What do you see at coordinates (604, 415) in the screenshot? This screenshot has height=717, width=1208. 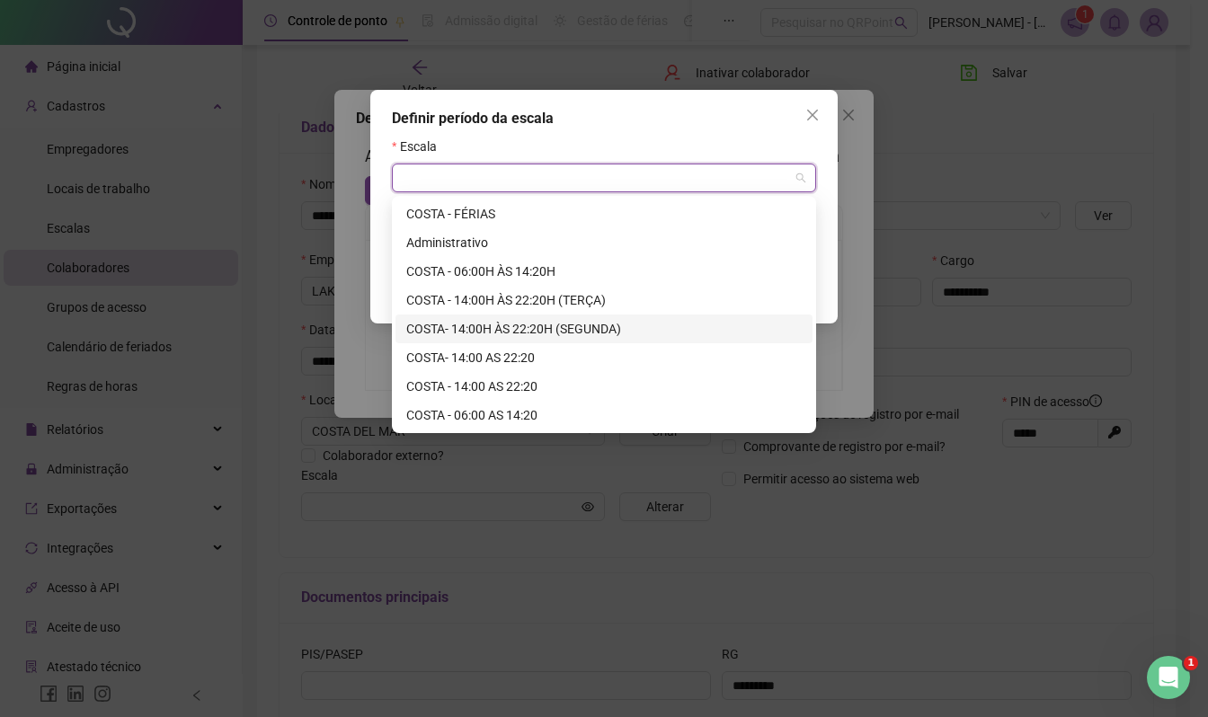 I see `div: COSTA - 06:00 AS 14:20` at bounding box center [604, 415].